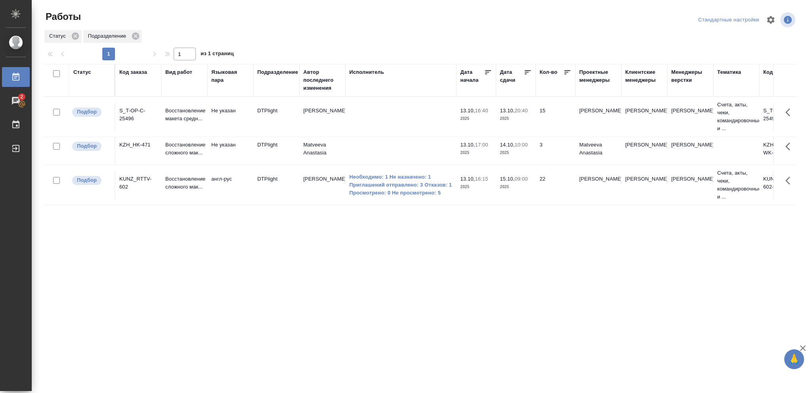  What do you see at coordinates (783, 151) in the screenshot?
I see `td: KZH_HK-471-WK-010` at bounding box center [783, 151].